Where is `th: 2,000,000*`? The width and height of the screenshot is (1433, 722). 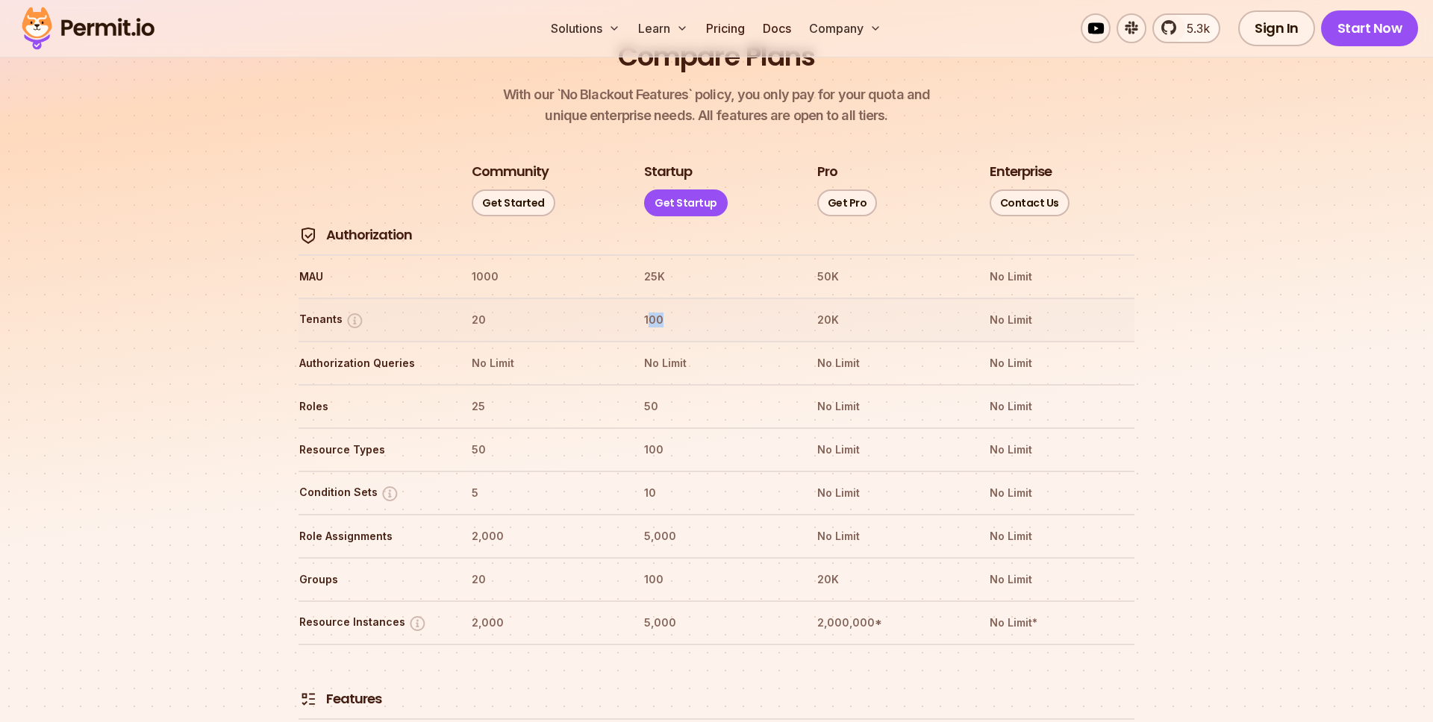 th: 2,000,000* is located at coordinates (889, 623).